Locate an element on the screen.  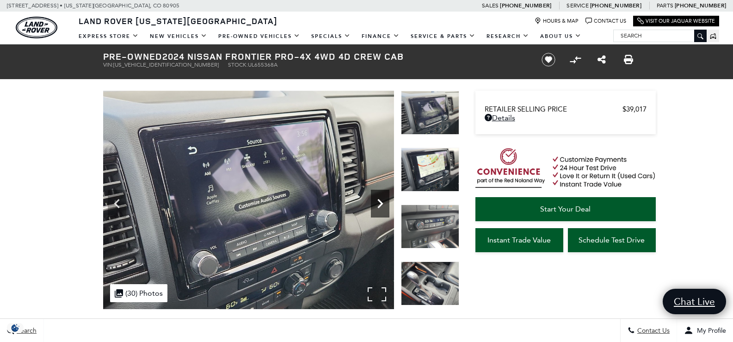
a: Start Your Deal is located at coordinates (566, 209).